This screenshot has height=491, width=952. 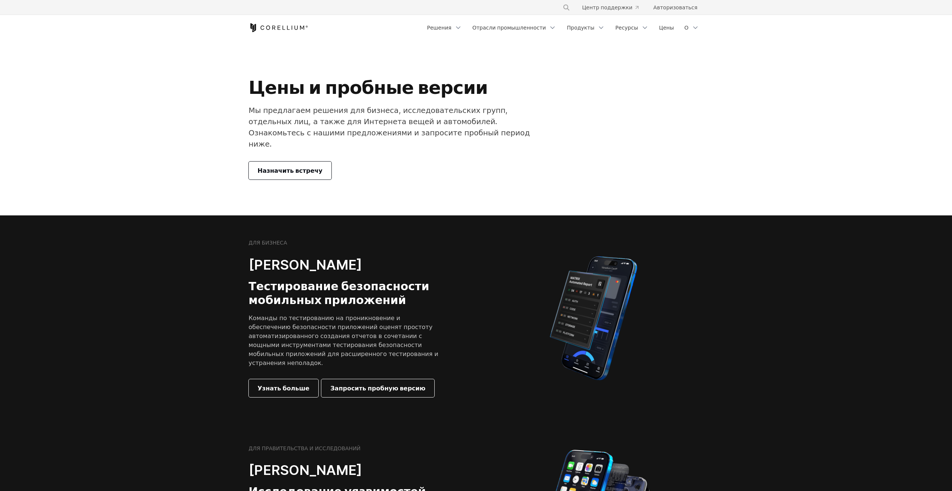 What do you see at coordinates (580, 27) in the screenshot?
I see `font: Продукты` at bounding box center [580, 27].